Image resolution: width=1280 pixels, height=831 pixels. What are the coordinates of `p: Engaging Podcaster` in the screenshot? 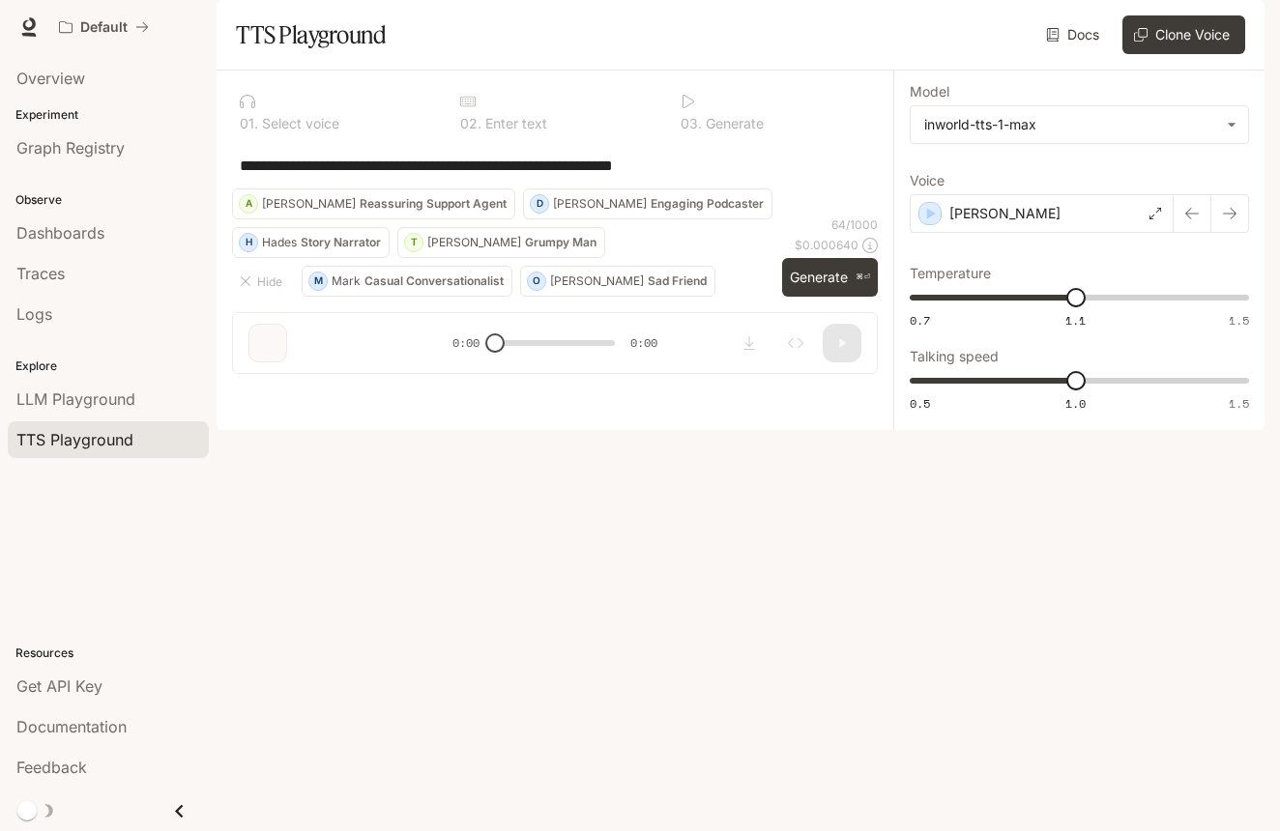 It's located at (707, 204).